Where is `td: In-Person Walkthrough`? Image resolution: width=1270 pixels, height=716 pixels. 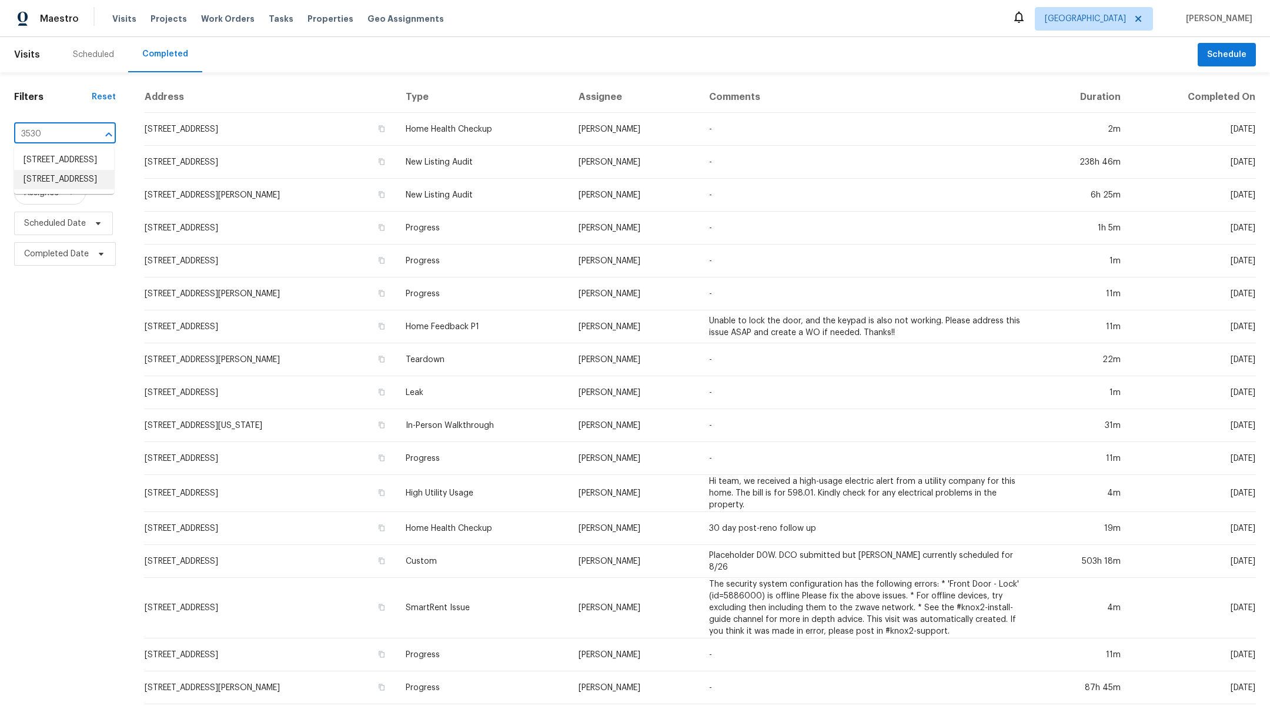 td: In-Person Walkthrough is located at coordinates (483, 426).